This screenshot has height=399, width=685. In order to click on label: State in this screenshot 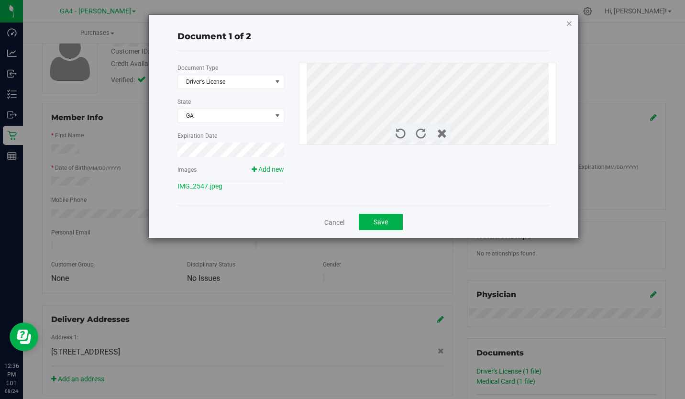, I will do `click(184, 102)`.